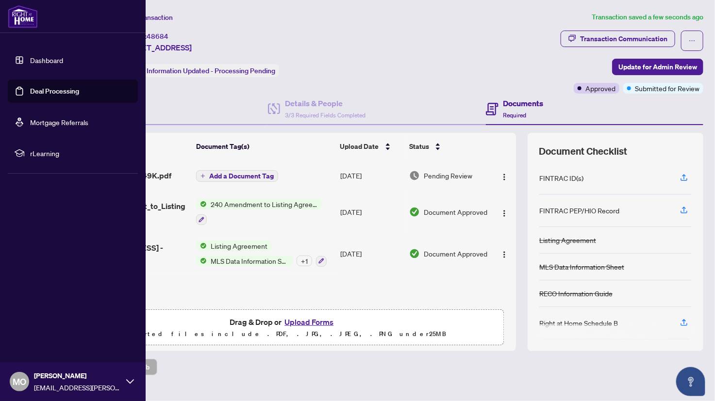 This screenshot has height=401, width=715. I want to click on span: plus, so click(203, 176).